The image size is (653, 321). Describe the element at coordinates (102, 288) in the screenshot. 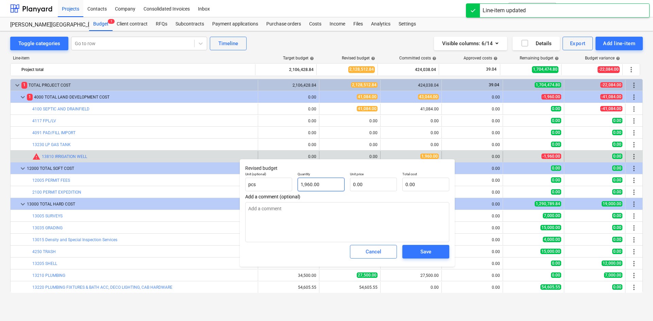

I see `a: 13220 PLUMBING FIXTURES & BATH ACC, DECO LIGHTING, CAB HARDWARE` at that location.